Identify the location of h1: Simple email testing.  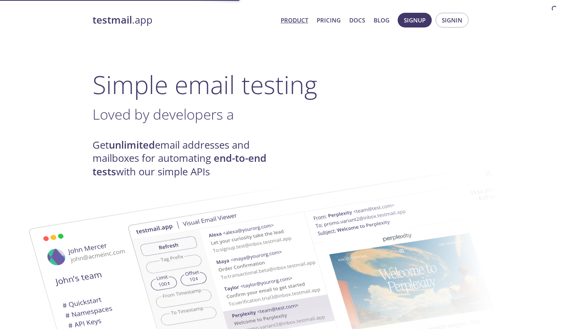
(281, 84).